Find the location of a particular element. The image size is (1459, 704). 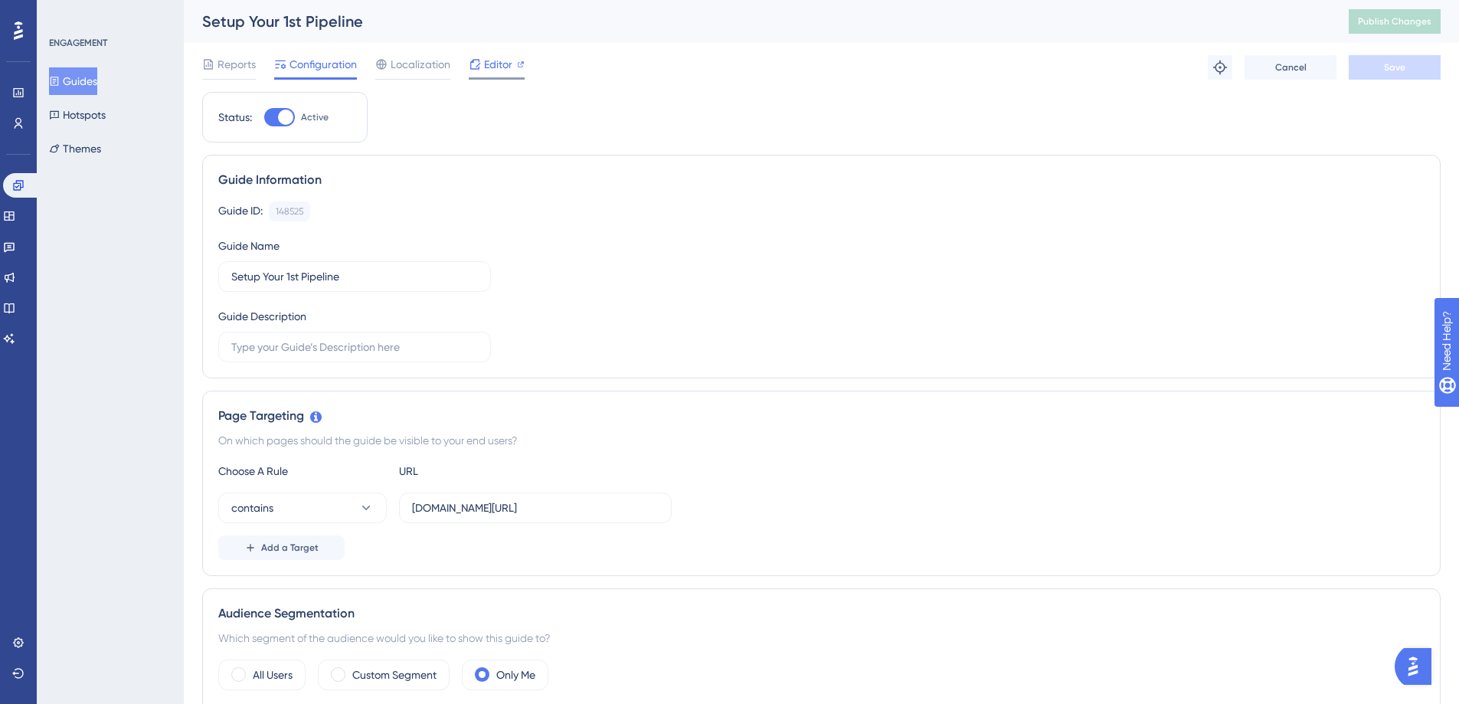

span: Add a Target is located at coordinates (290, 548).